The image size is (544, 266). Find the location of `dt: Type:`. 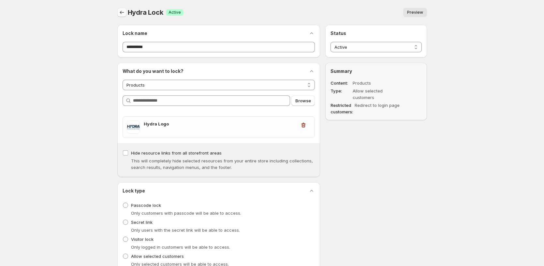

dt: Type: is located at coordinates (341, 94).